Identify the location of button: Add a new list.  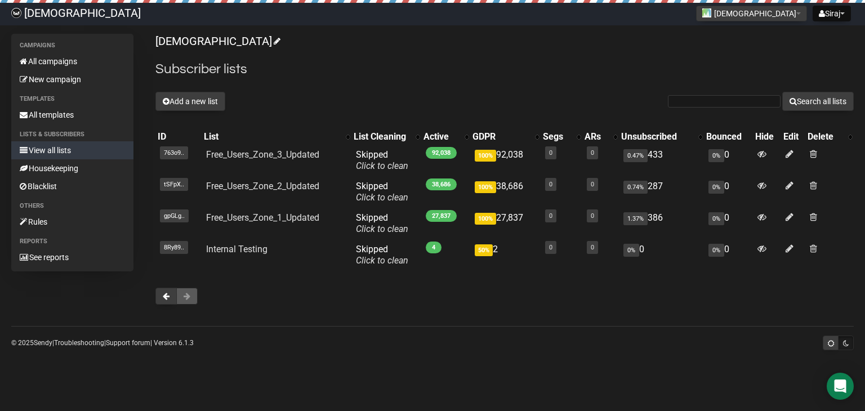
(190, 101).